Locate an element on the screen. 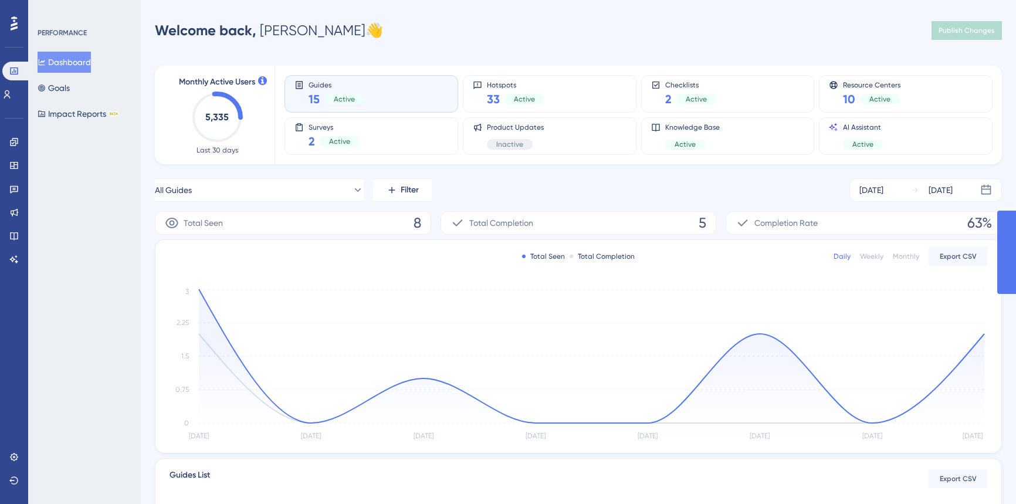  span: All Guides is located at coordinates (173, 190).